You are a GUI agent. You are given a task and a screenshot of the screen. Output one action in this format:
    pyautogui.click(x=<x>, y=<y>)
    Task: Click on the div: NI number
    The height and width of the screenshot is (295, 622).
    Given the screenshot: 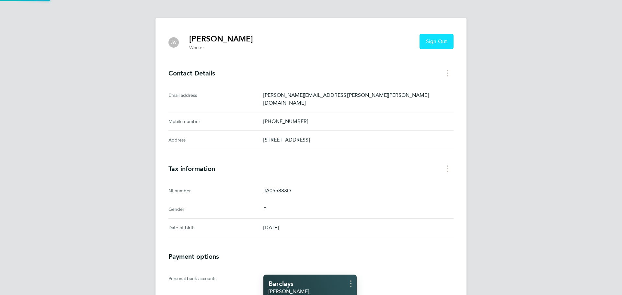 What is the action you would take?
    pyautogui.click(x=216, y=191)
    